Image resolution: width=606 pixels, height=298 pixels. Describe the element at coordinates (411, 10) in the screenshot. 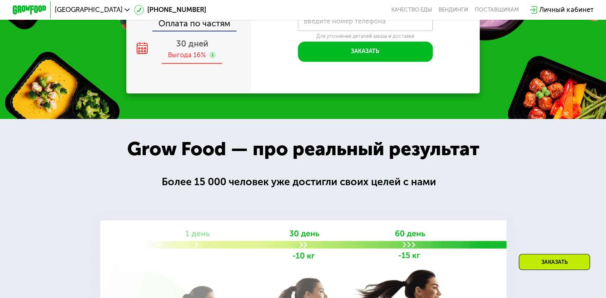

I see `a: Качество еды` at that location.